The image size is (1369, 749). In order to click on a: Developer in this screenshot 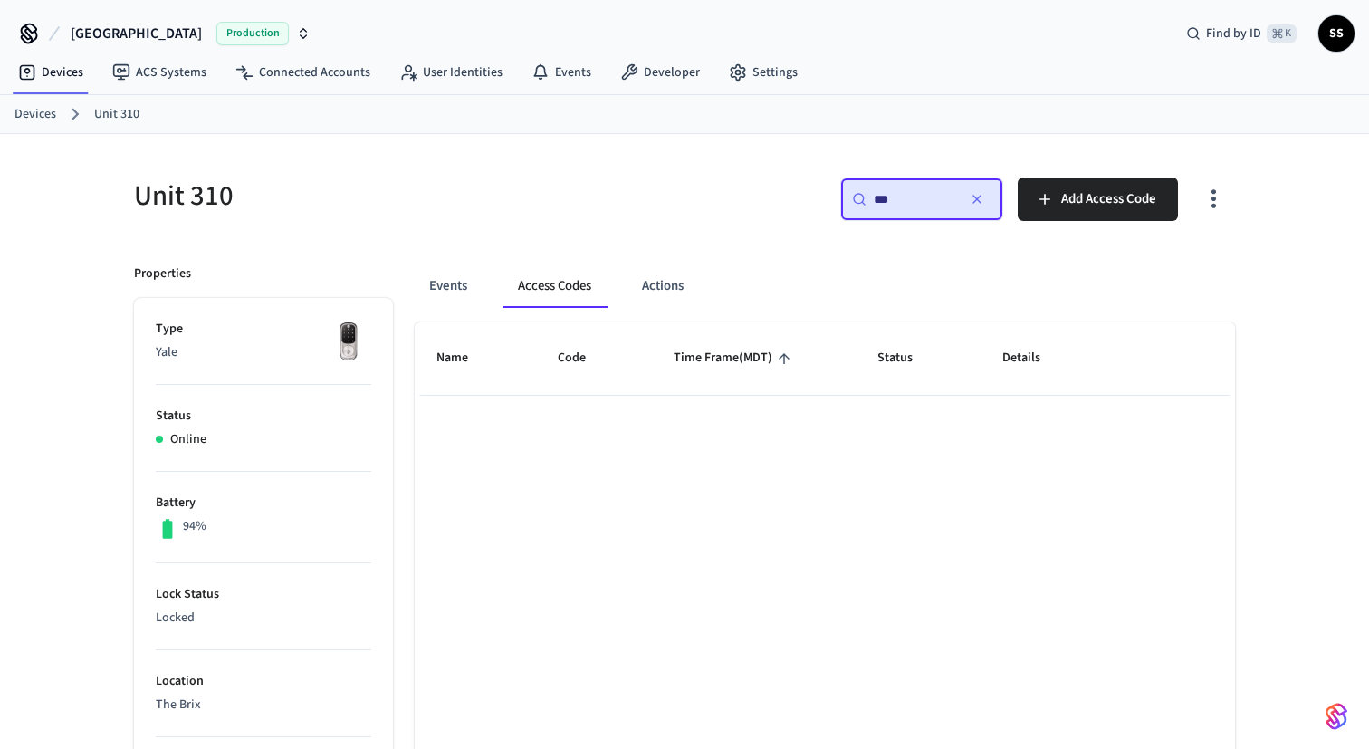, I will do `click(660, 72)`.